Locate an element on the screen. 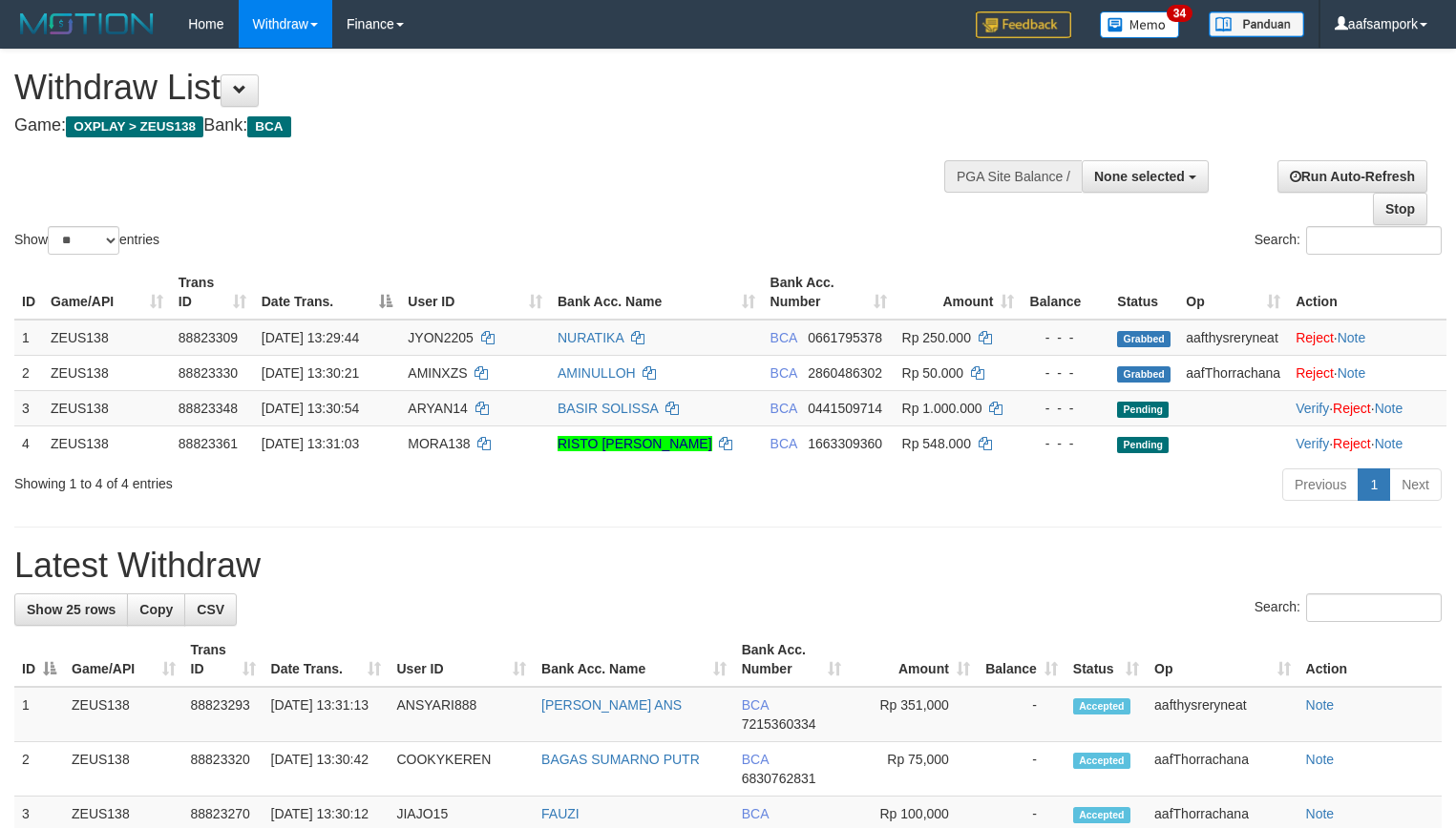 This screenshot has width=1456, height=828. th: Balance is located at coordinates (1065, 292).